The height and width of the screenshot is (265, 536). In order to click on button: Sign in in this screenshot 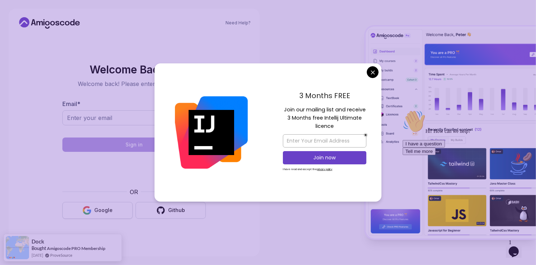, I will do `click(134, 145)`.